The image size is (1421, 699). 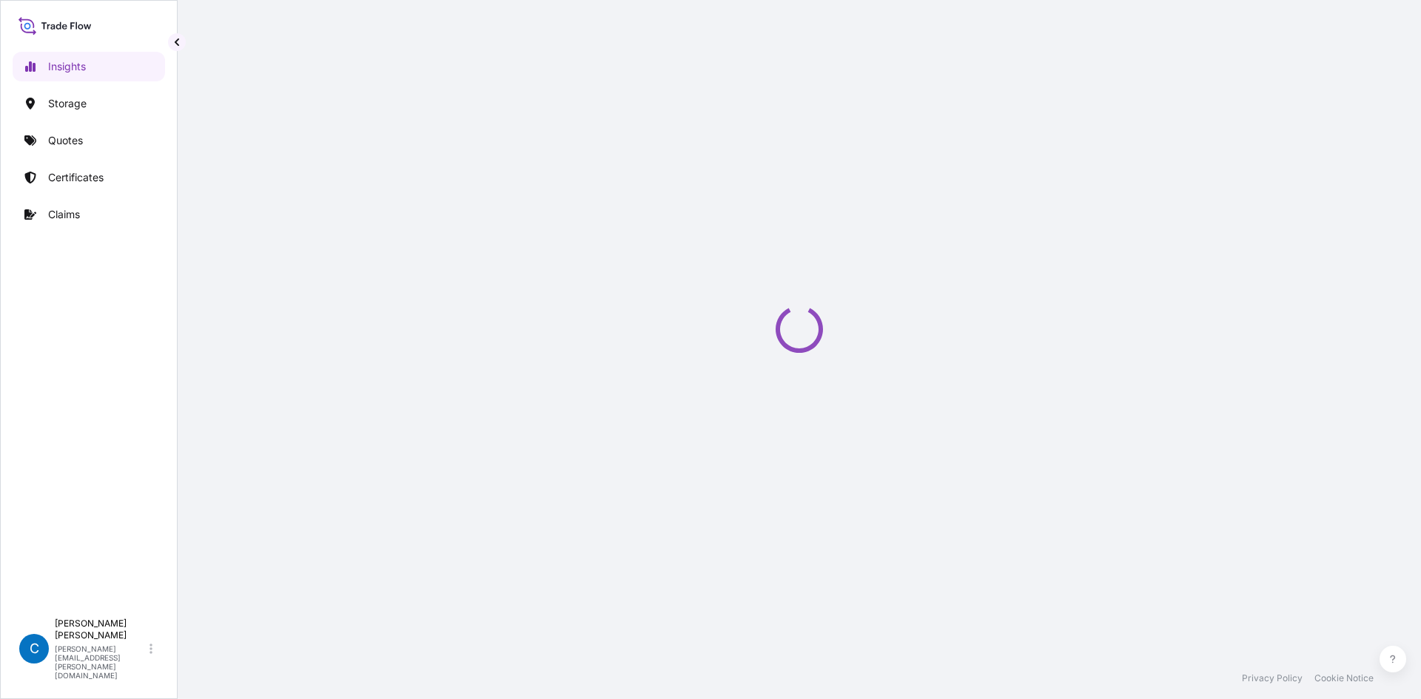 What do you see at coordinates (89, 104) in the screenshot?
I see `a: Storage` at bounding box center [89, 104].